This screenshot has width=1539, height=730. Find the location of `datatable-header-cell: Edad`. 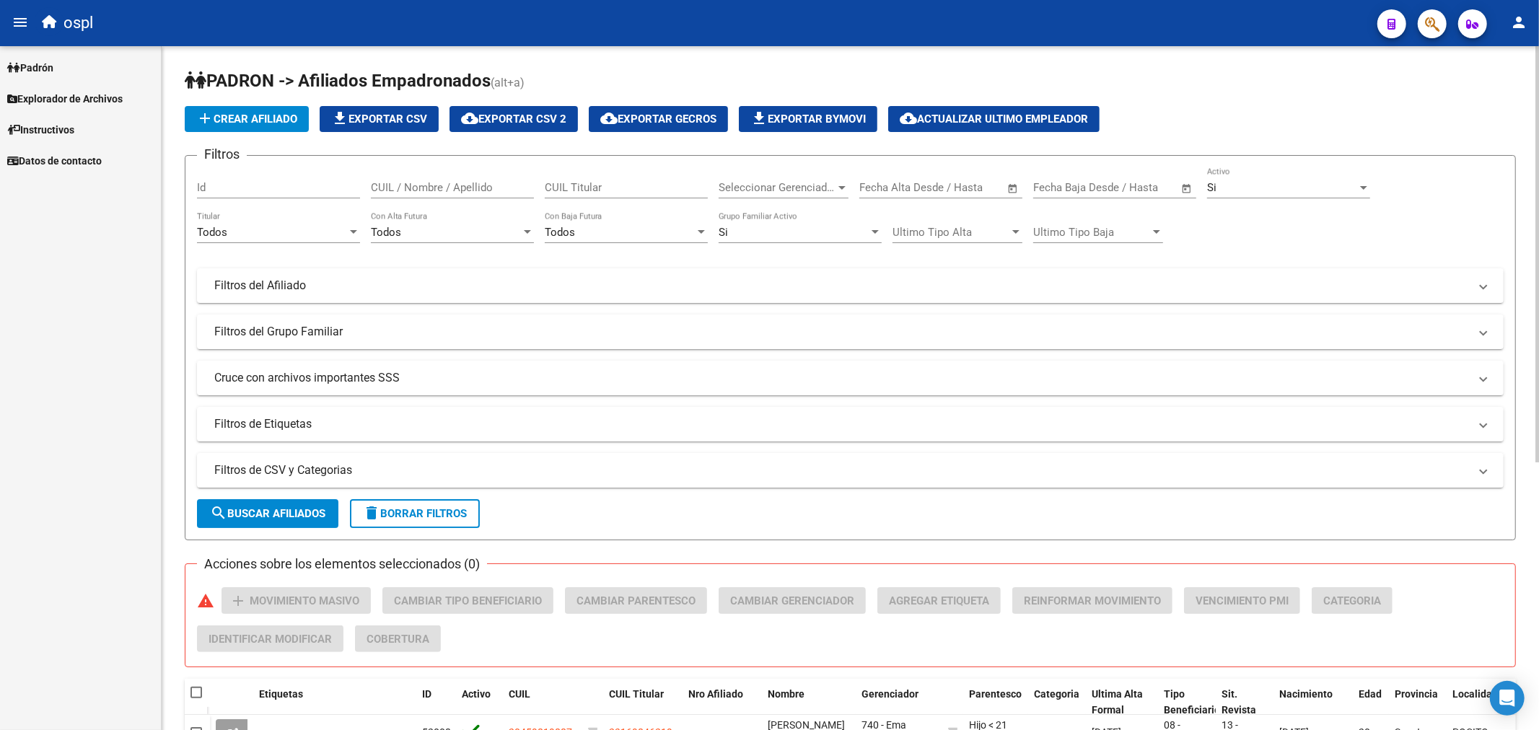

datatable-header-cell: Edad is located at coordinates (1371, 703).